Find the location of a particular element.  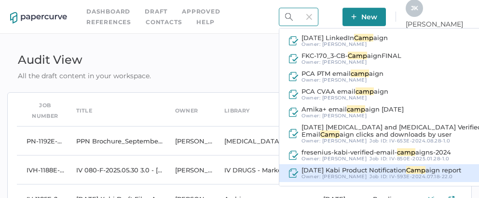

a: Contacts is located at coordinates (163, 22).